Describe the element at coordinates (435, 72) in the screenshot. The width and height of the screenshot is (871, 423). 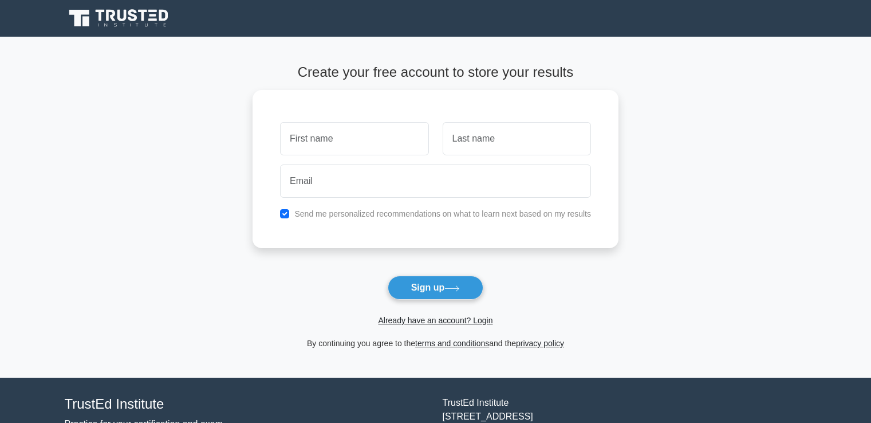
I see `h4: Create your free account to store your results` at that location.